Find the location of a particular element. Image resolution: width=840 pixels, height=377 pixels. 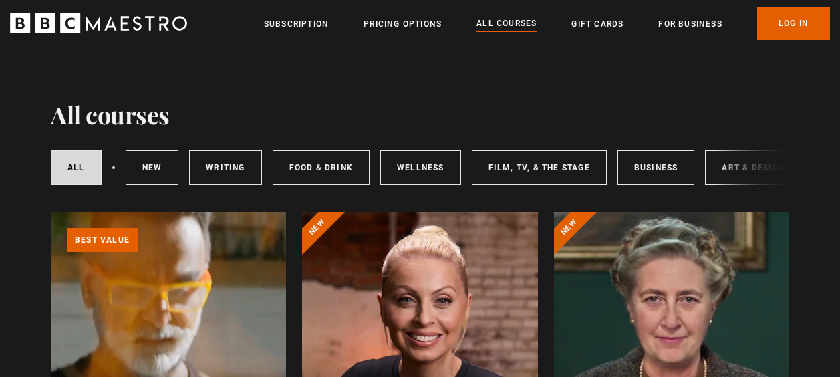

a: Log In is located at coordinates (793, 23).